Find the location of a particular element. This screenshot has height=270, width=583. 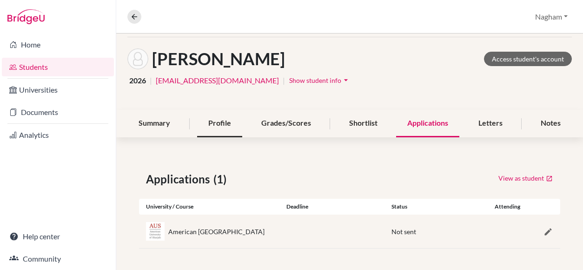

div: Shortlist is located at coordinates (363, 123).